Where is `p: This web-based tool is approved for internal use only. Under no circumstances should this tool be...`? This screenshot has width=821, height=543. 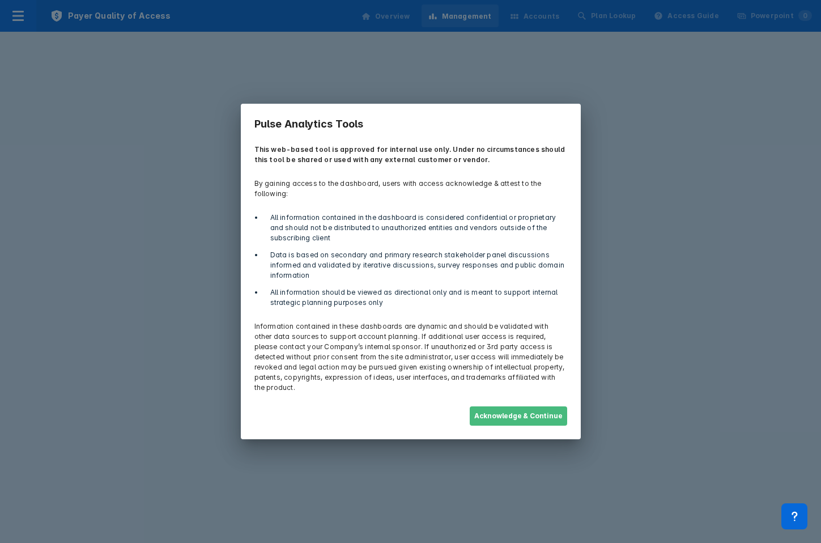 p: This web-based tool is approved for internal use only. Under no circumstances should this tool be... is located at coordinates (411, 155).